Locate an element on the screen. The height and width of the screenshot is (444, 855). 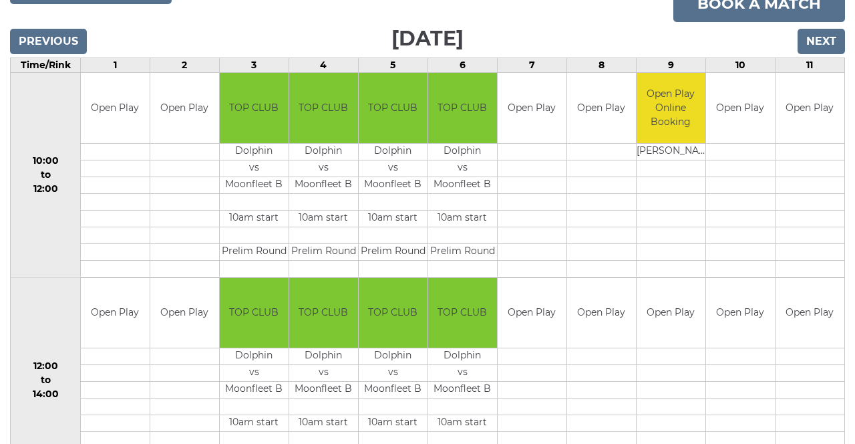
td: 7 is located at coordinates (532, 65).